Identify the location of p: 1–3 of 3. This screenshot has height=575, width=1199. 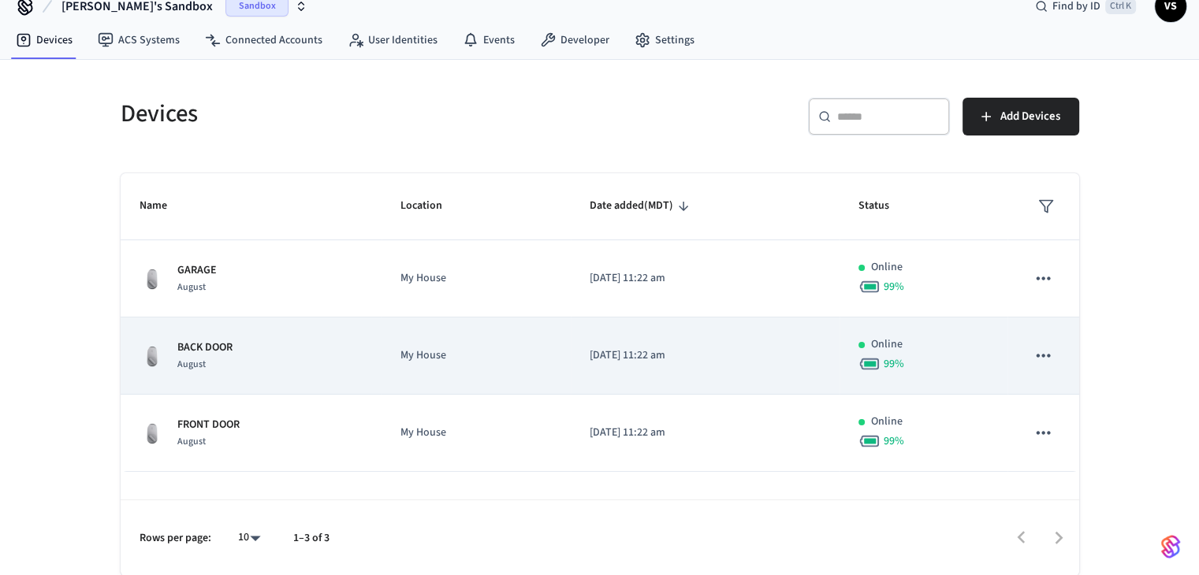
(311, 538).